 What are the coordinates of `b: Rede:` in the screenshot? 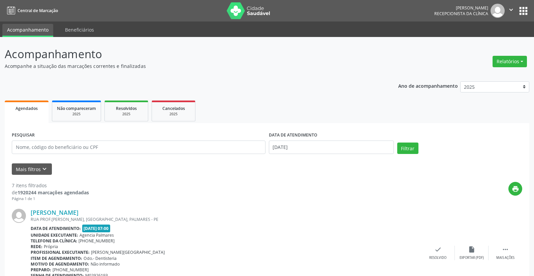 It's located at (36, 247).